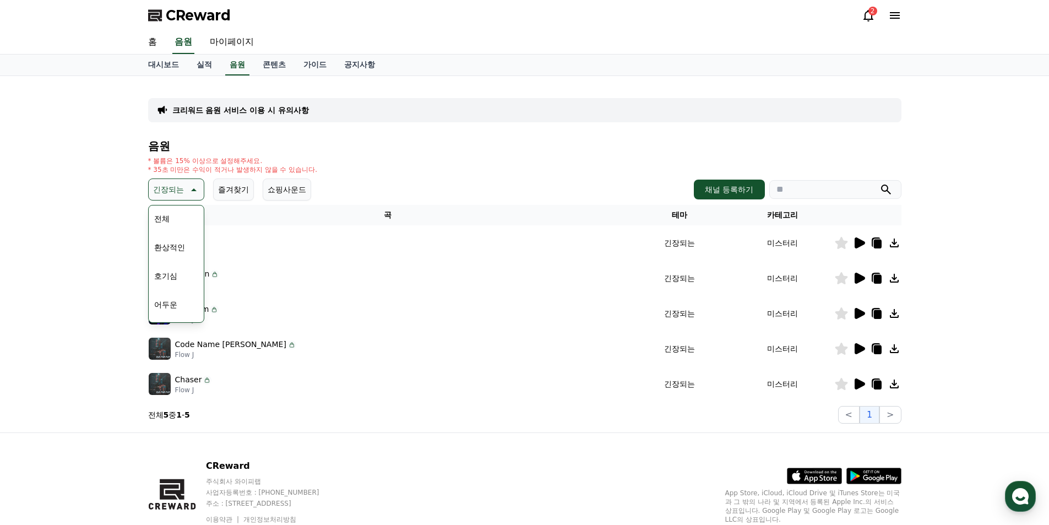 The height and width of the screenshot is (525, 1049). What do you see at coordinates (273, 481) in the screenshot?
I see `p: 주식회사 와이피랩` at bounding box center [273, 481].